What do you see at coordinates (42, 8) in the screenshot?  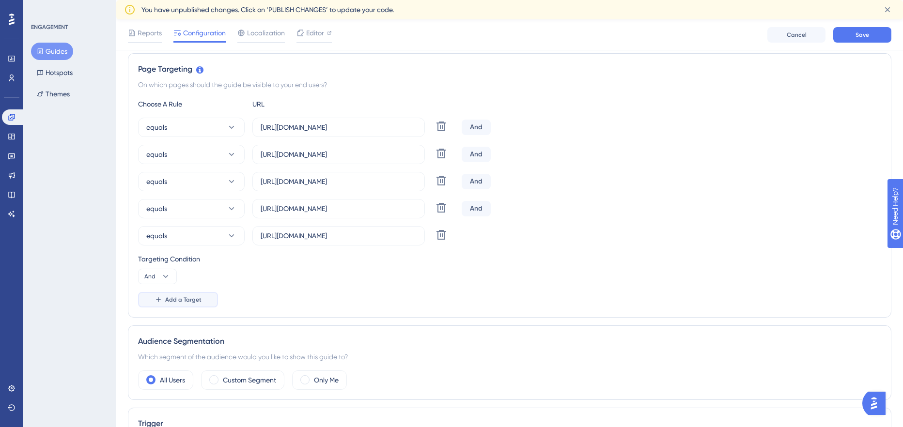 I see `span: Need Help?` at bounding box center [42, 8].